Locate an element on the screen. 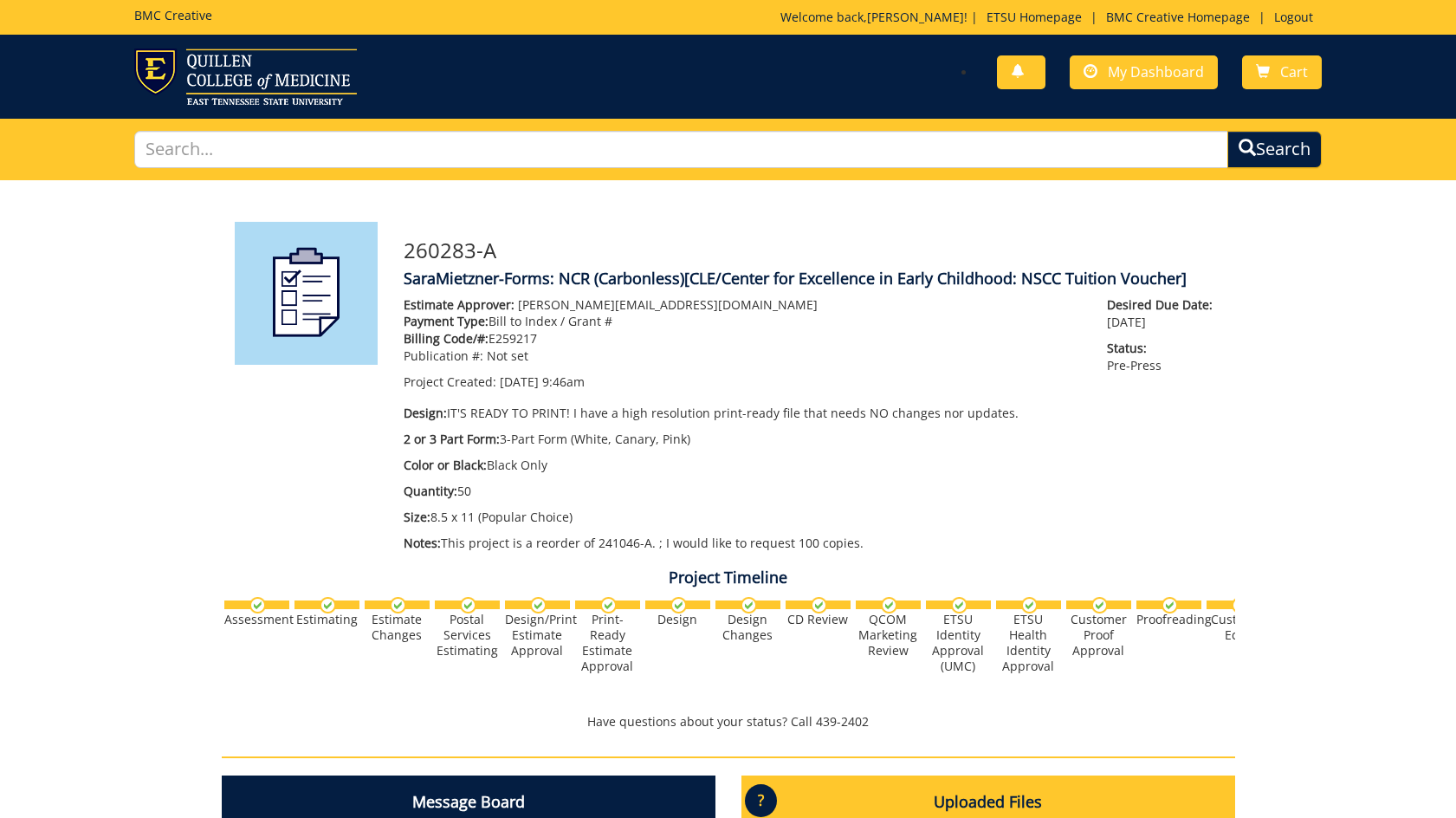 This screenshot has height=818, width=1456. p: Have questions about your status? Call 439-2402 is located at coordinates (729, 721).